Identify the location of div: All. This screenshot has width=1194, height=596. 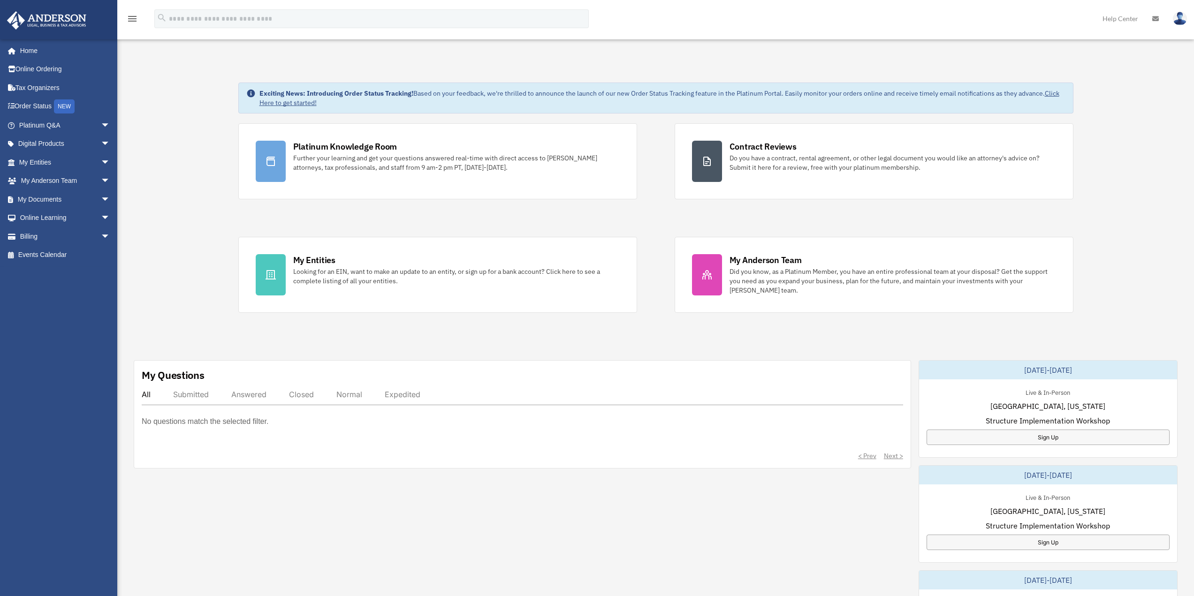
(146, 395).